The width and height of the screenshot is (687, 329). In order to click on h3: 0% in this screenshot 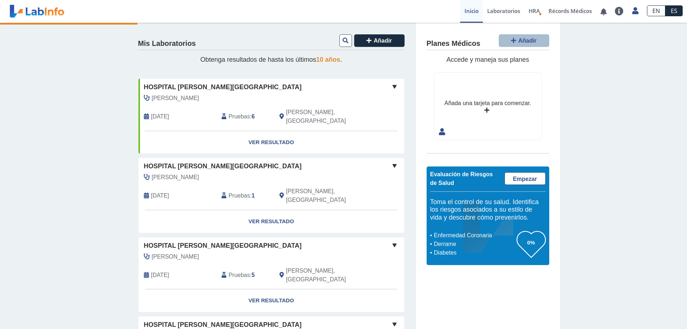, I will do `click(532, 242)`.